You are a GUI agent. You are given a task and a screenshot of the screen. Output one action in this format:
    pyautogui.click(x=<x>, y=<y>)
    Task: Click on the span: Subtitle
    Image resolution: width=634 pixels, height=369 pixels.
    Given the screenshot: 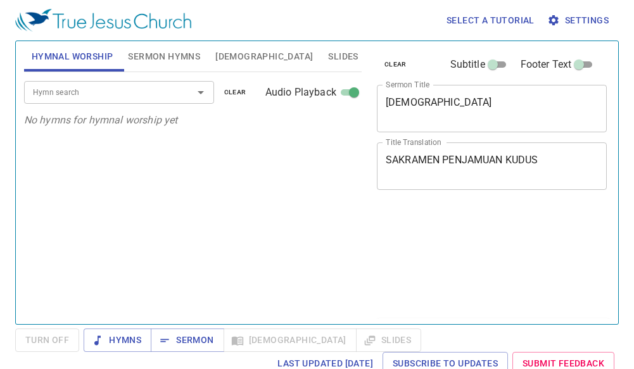 What is the action you would take?
    pyautogui.click(x=468, y=65)
    